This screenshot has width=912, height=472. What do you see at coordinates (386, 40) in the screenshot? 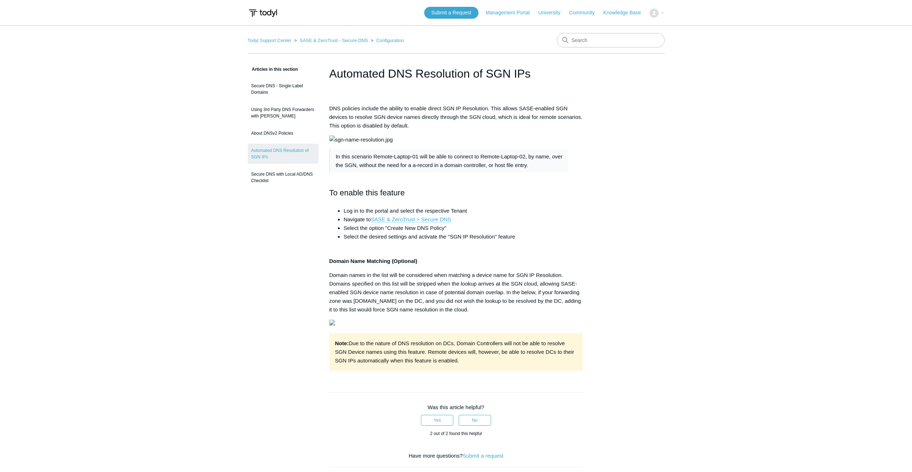
I see `li: Configuration` at bounding box center [386, 40].